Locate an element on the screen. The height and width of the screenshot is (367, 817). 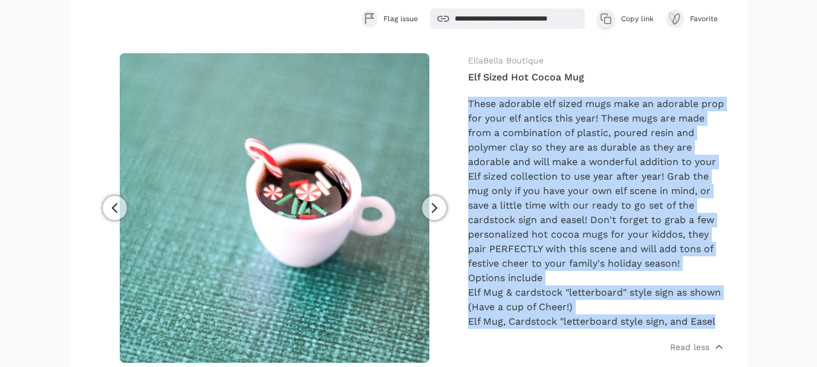
button: Read less is located at coordinates (697, 347).